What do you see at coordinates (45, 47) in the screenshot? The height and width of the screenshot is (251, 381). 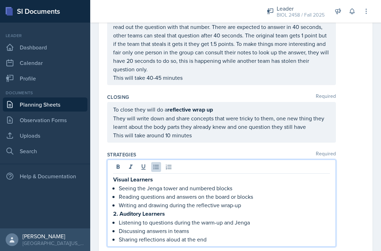 I see `a: Dashboard` at bounding box center [45, 47].